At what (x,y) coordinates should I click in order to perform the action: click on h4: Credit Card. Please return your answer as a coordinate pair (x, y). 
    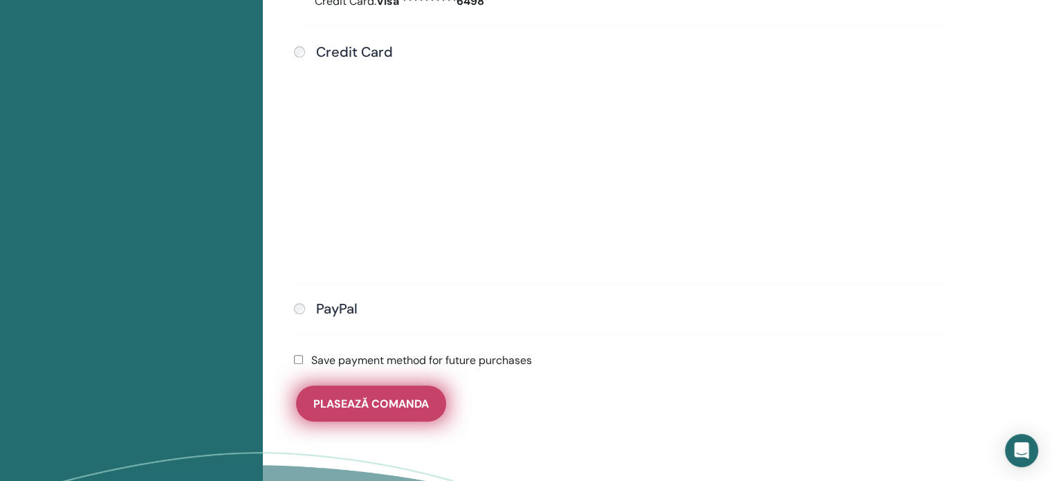
    Looking at the image, I should click on (354, 52).